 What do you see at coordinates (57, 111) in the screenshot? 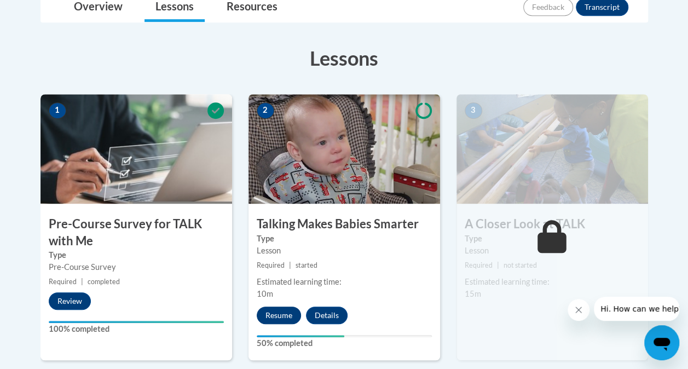
I see `span: 1` at bounding box center [57, 111].